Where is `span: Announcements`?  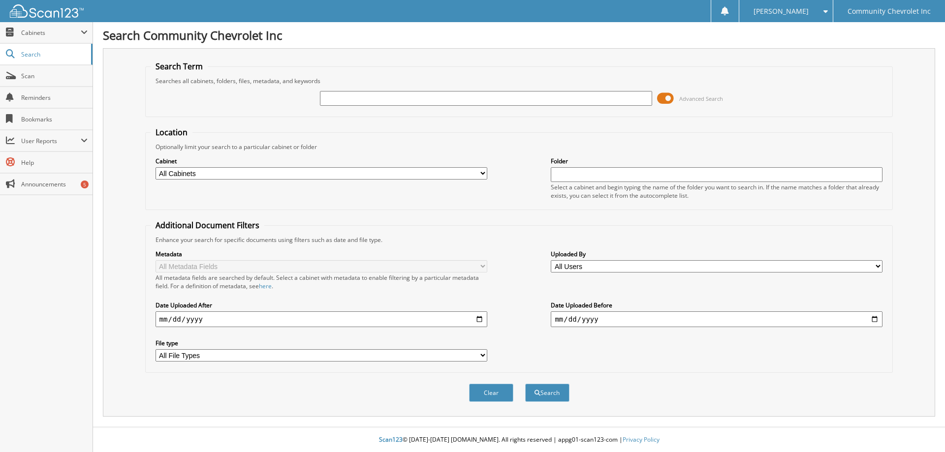
span: Announcements is located at coordinates (54, 184).